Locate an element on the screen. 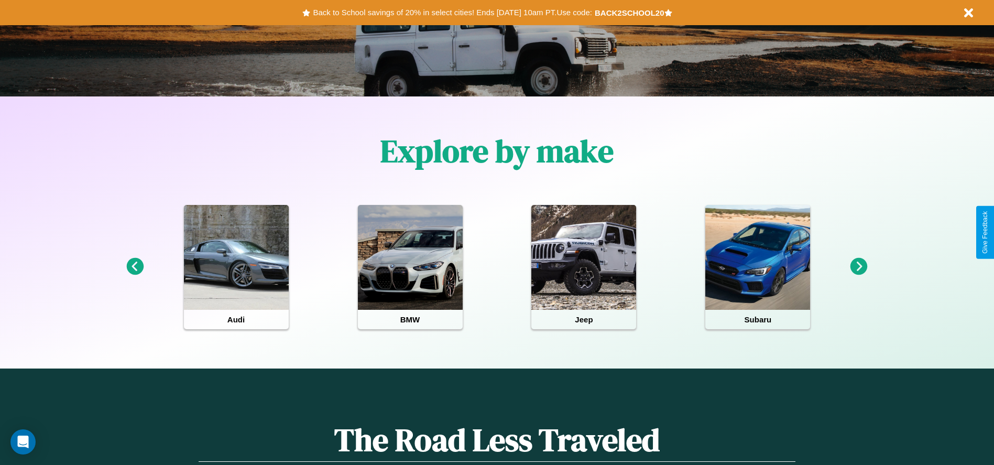 The image size is (994, 465). div: Give Feedback is located at coordinates (985, 232).